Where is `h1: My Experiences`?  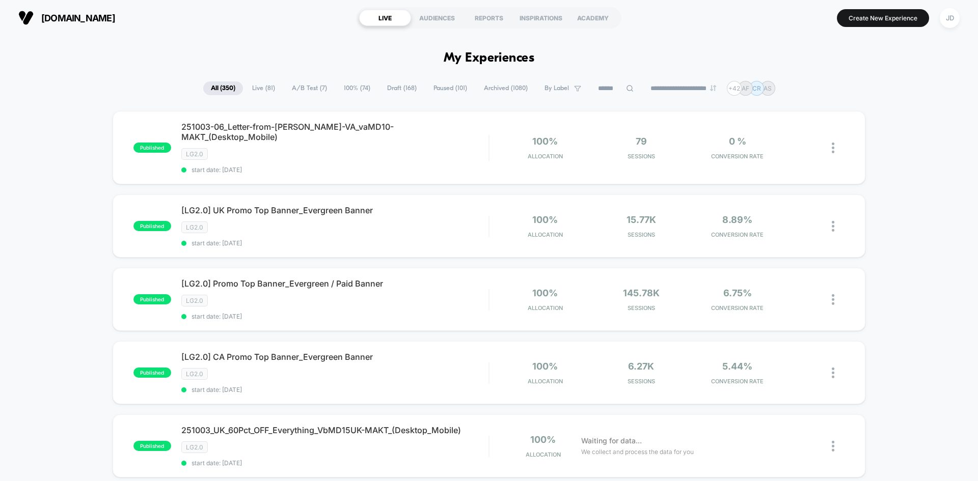
h1: My Experiences is located at coordinates (489, 58).